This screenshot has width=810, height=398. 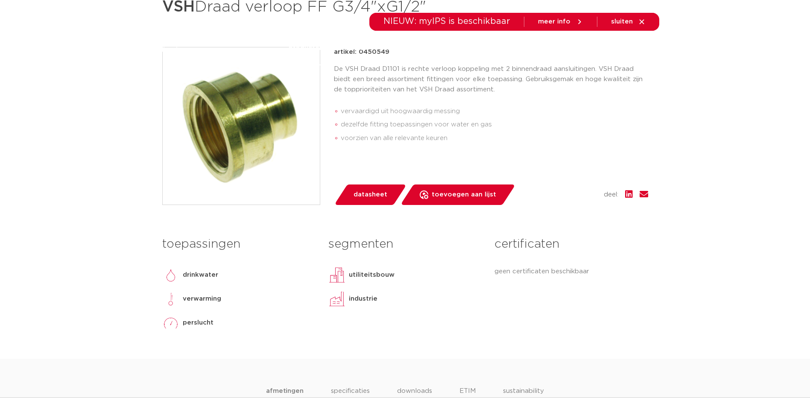 I want to click on a: over ons, so click(x=559, y=48).